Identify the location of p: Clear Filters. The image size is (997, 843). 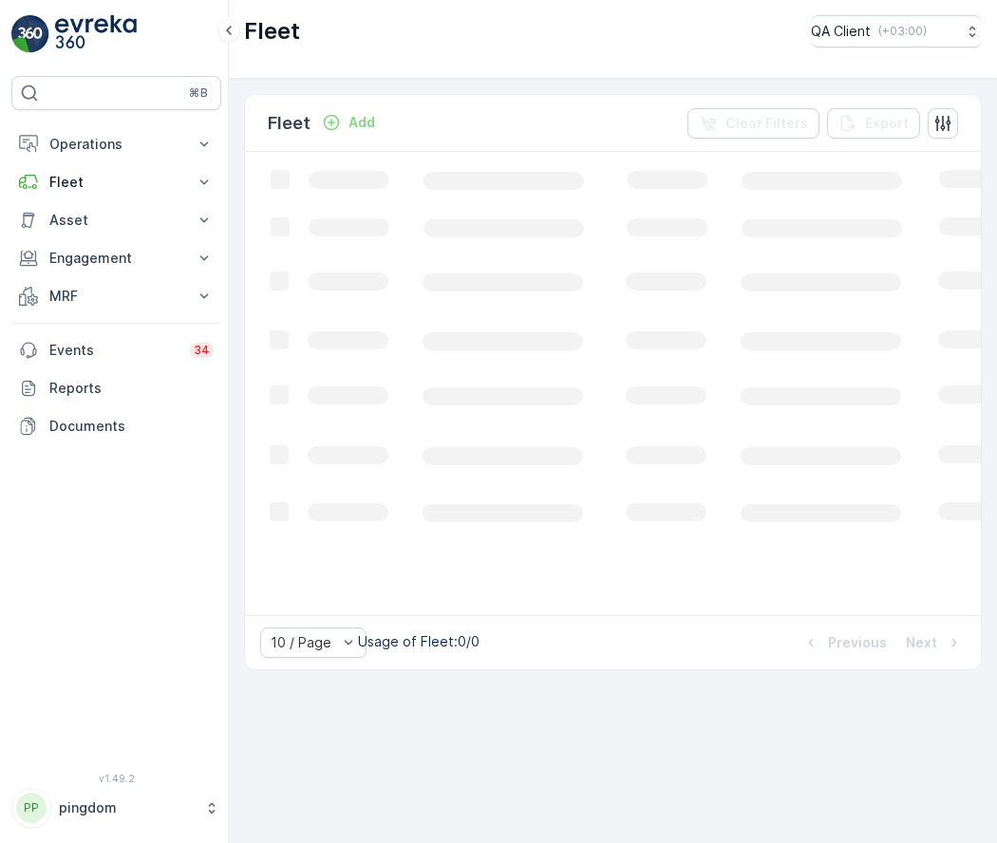
(767, 123).